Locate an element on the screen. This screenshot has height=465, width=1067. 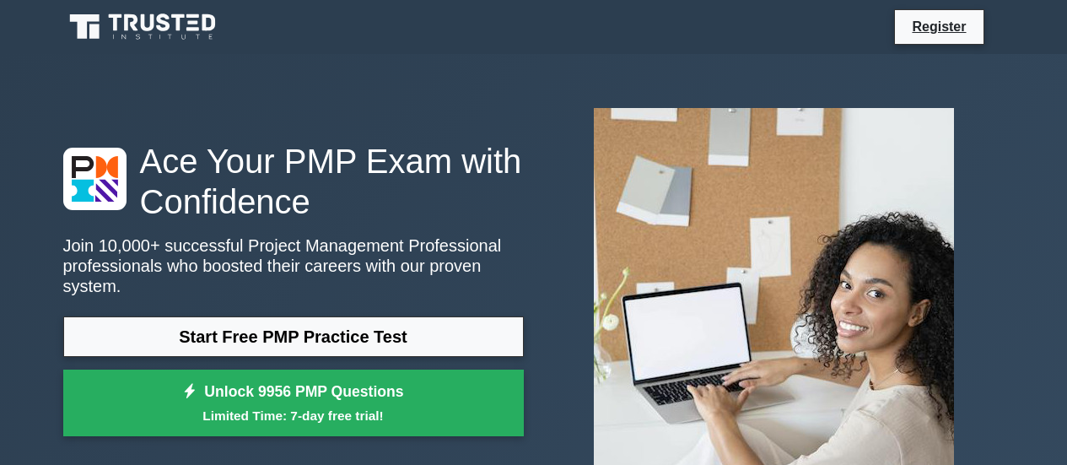
a: Register is located at coordinates (939, 26).